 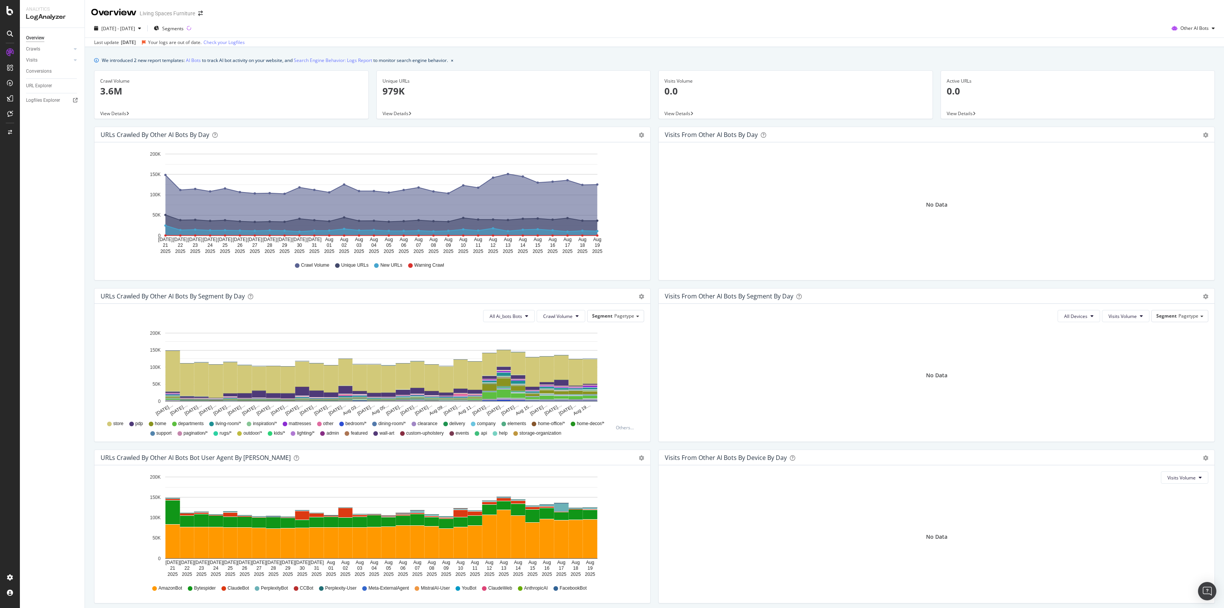 I want to click on div: Visits, so click(x=32, y=60).